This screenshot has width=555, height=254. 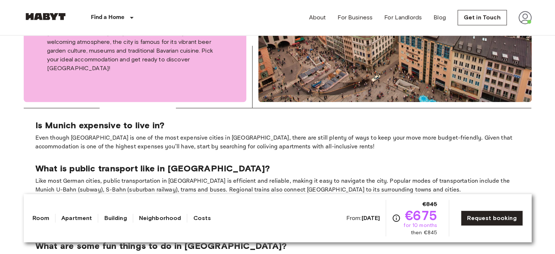 I want to click on img: avatar, so click(x=525, y=18).